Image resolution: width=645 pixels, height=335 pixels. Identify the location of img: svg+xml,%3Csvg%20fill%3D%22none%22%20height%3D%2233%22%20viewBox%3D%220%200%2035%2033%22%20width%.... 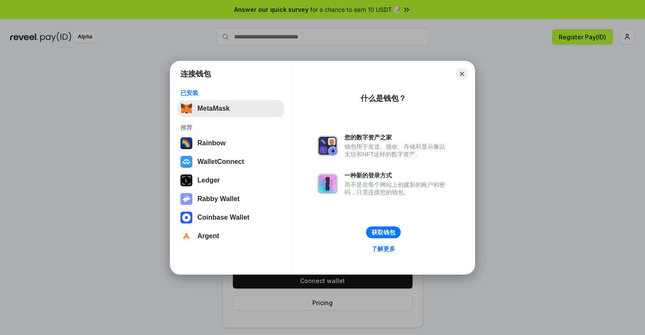
(186, 109).